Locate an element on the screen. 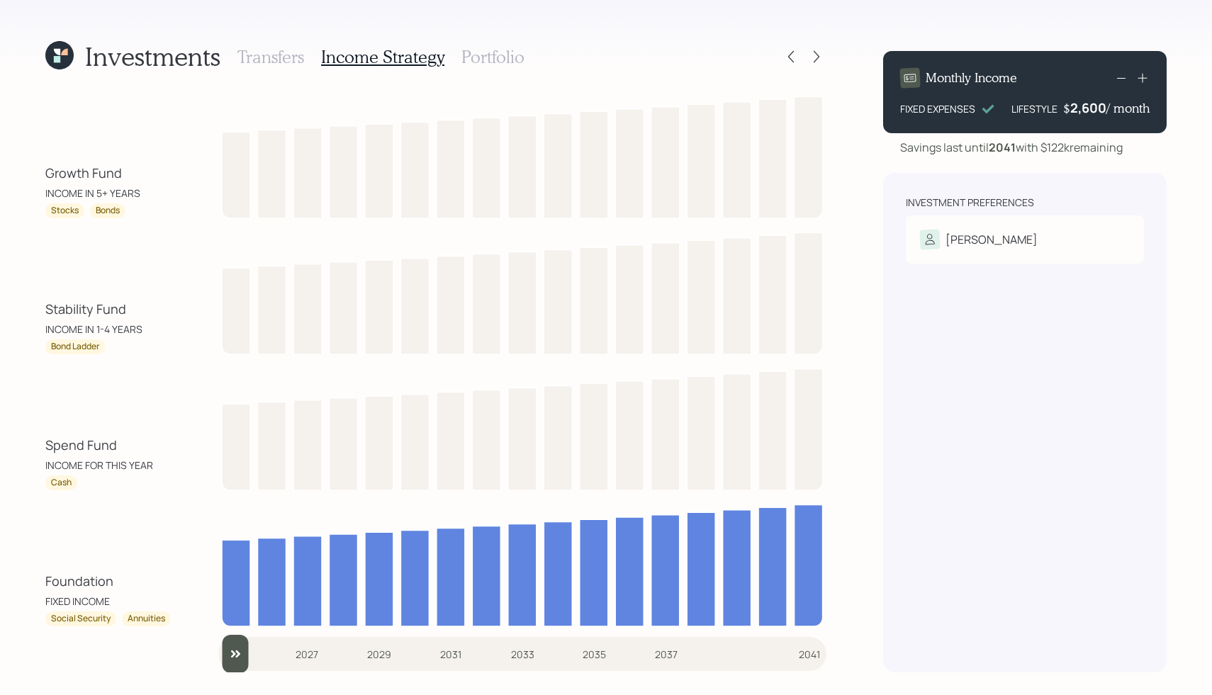 This screenshot has width=1212, height=695. div: FIXED INCOME is located at coordinates (77, 601).